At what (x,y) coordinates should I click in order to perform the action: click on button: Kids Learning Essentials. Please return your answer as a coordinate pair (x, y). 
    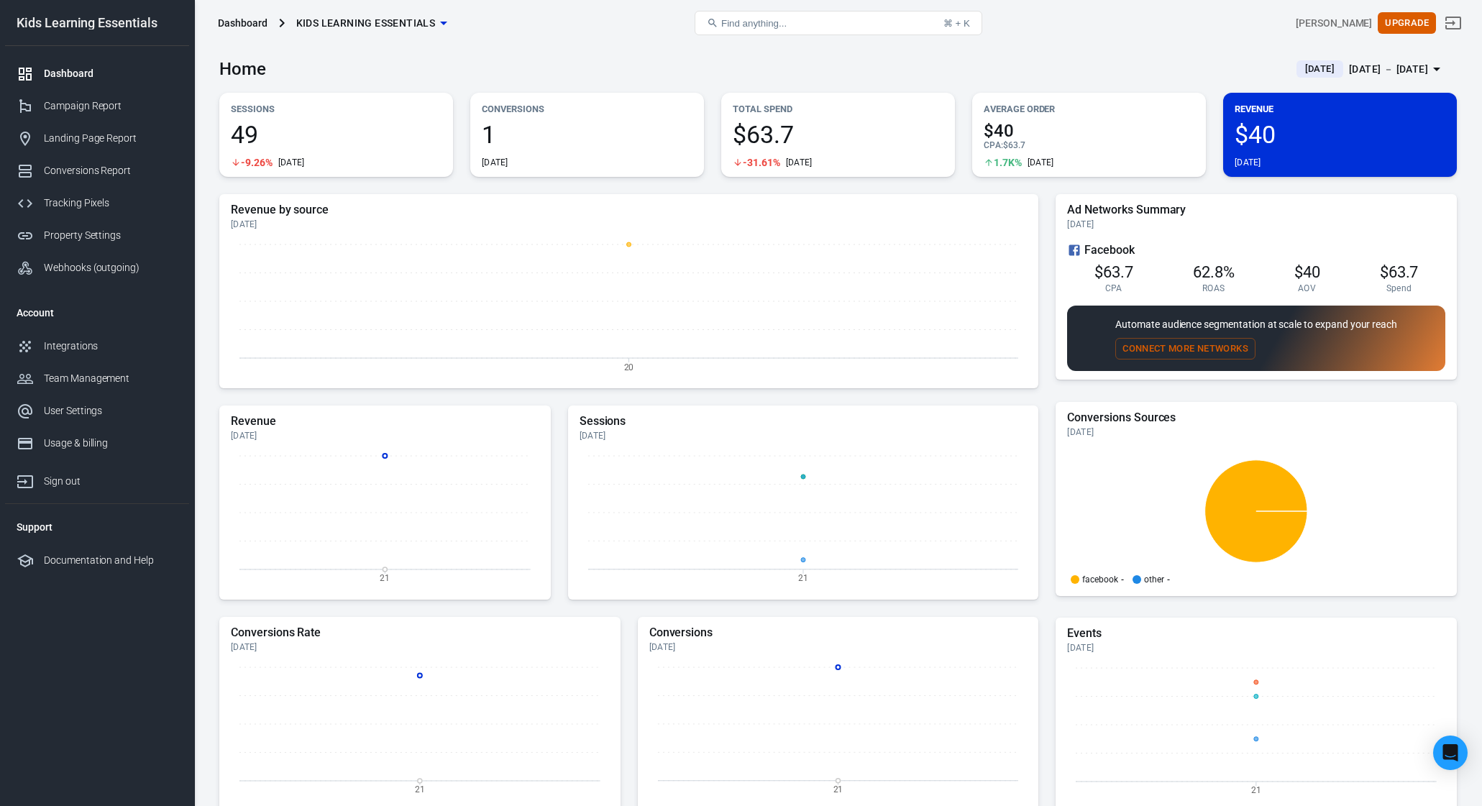
    Looking at the image, I should click on (372, 23).